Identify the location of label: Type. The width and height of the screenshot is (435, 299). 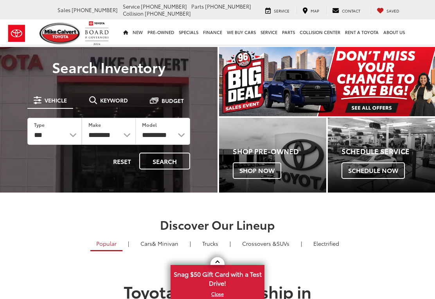
(39, 124).